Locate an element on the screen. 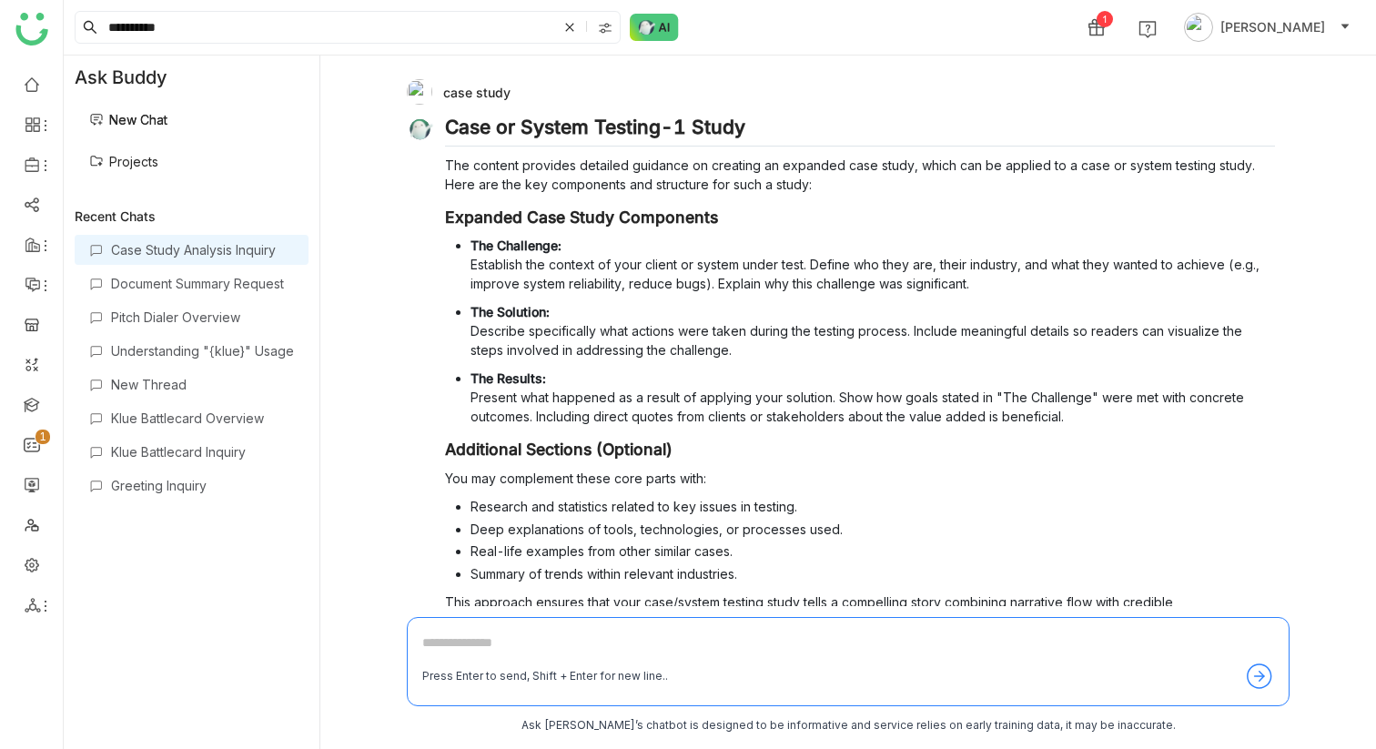  img: search-type.svg is located at coordinates (605, 28).